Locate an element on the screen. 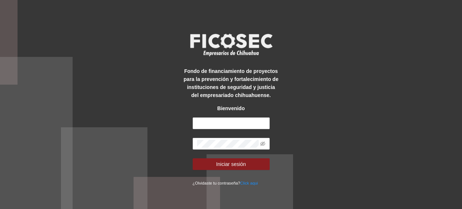  a: Click aqui is located at coordinates (249, 183).